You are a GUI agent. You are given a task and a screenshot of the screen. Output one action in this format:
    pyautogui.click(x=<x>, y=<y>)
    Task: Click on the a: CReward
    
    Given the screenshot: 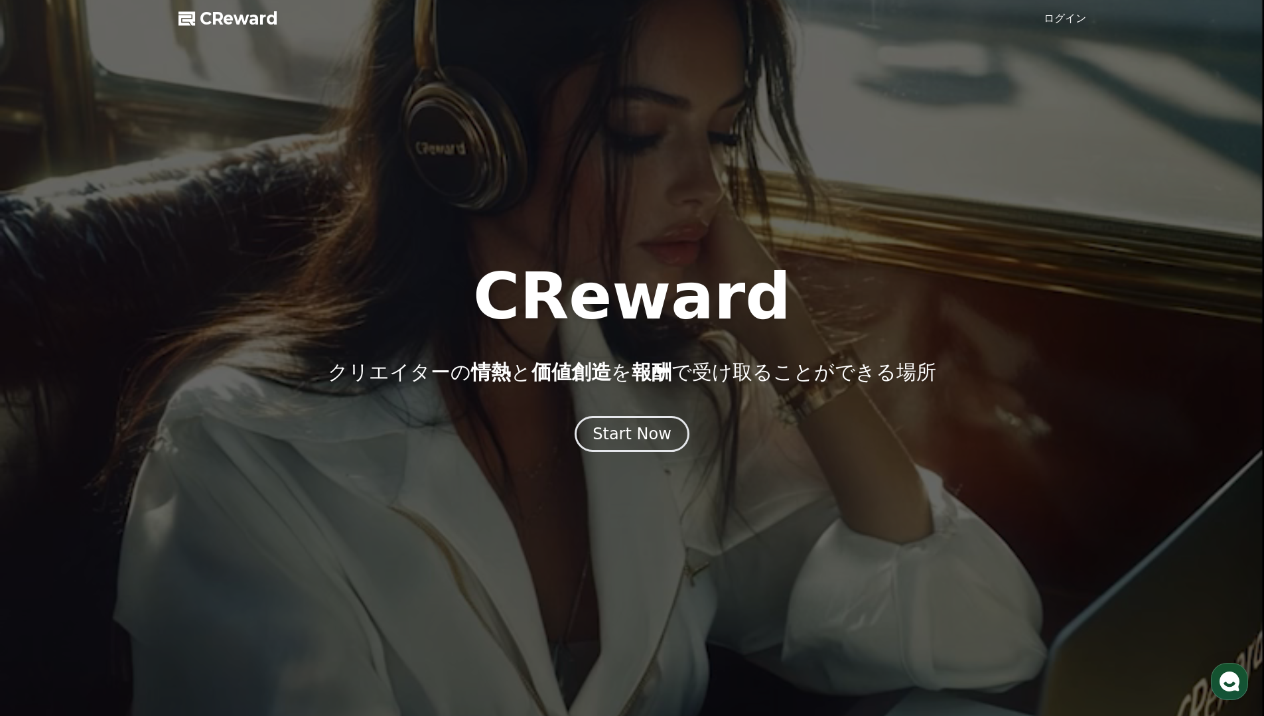 What is the action you would take?
    pyautogui.click(x=228, y=19)
    